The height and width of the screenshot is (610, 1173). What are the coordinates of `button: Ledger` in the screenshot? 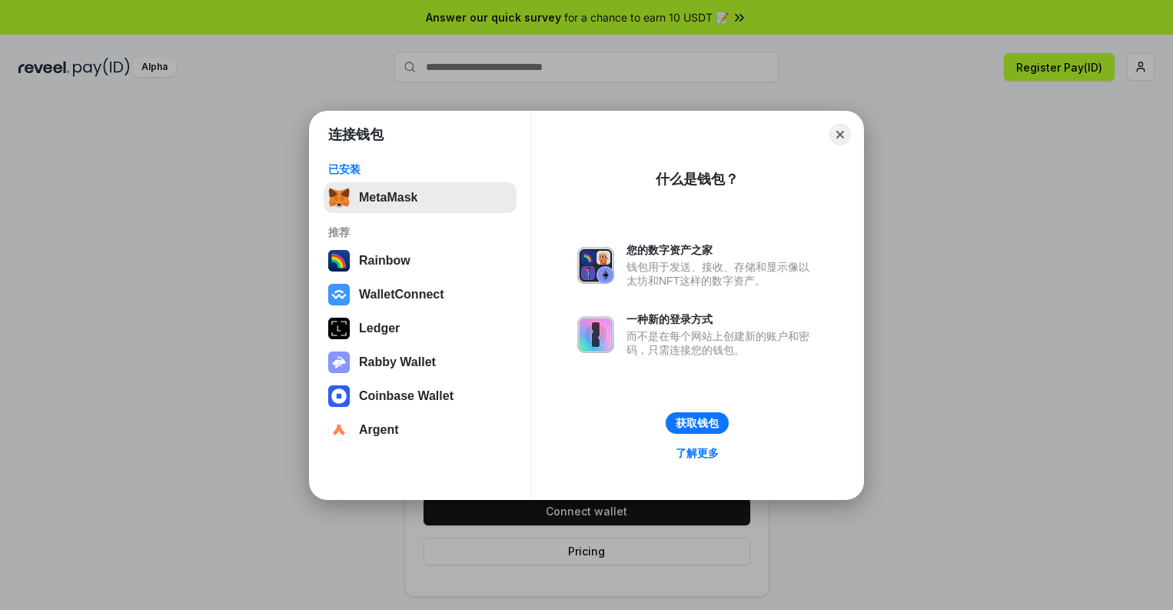 It's located at (420, 328).